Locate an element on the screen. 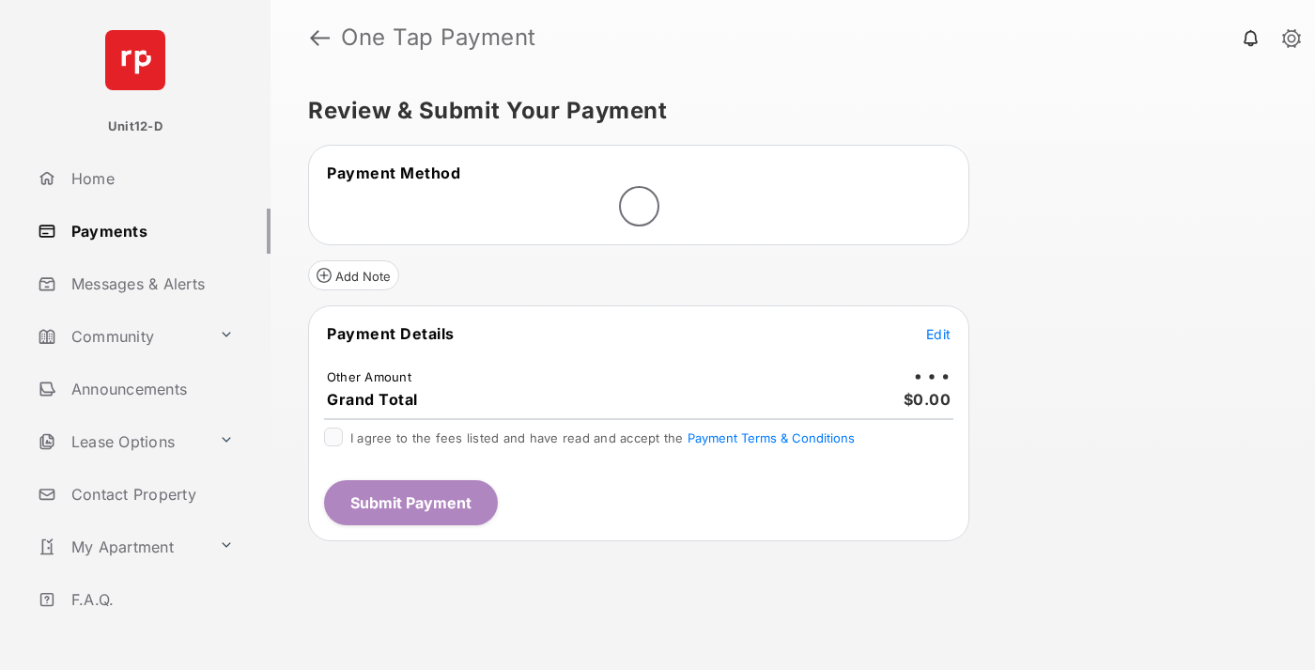 The height and width of the screenshot is (670, 1315). span: Payment Method is located at coordinates (394, 173).